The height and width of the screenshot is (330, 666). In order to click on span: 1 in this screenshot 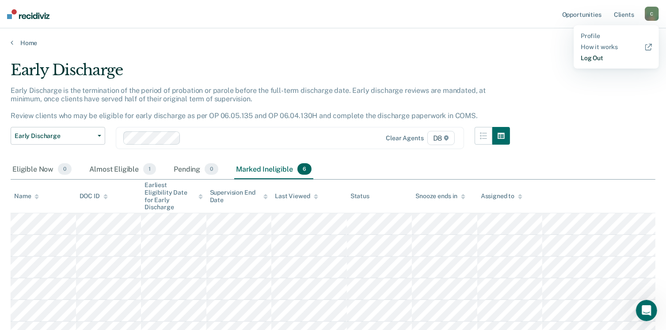, I will do `click(149, 169)`.